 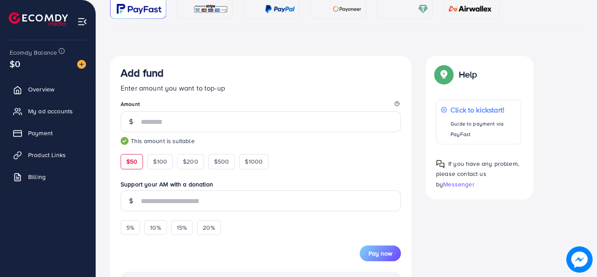 What do you see at coordinates (48, 133) in the screenshot?
I see `a: Payment` at bounding box center [48, 133].